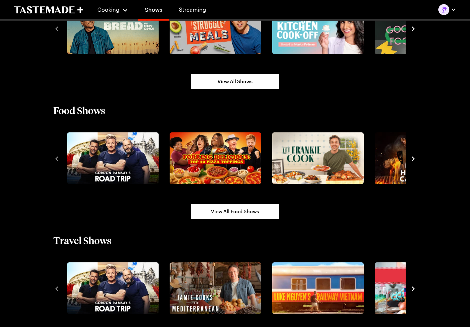  What do you see at coordinates (317, 29) in the screenshot?
I see `a: Tiny Kitchen Cook-Off` at bounding box center [317, 29].